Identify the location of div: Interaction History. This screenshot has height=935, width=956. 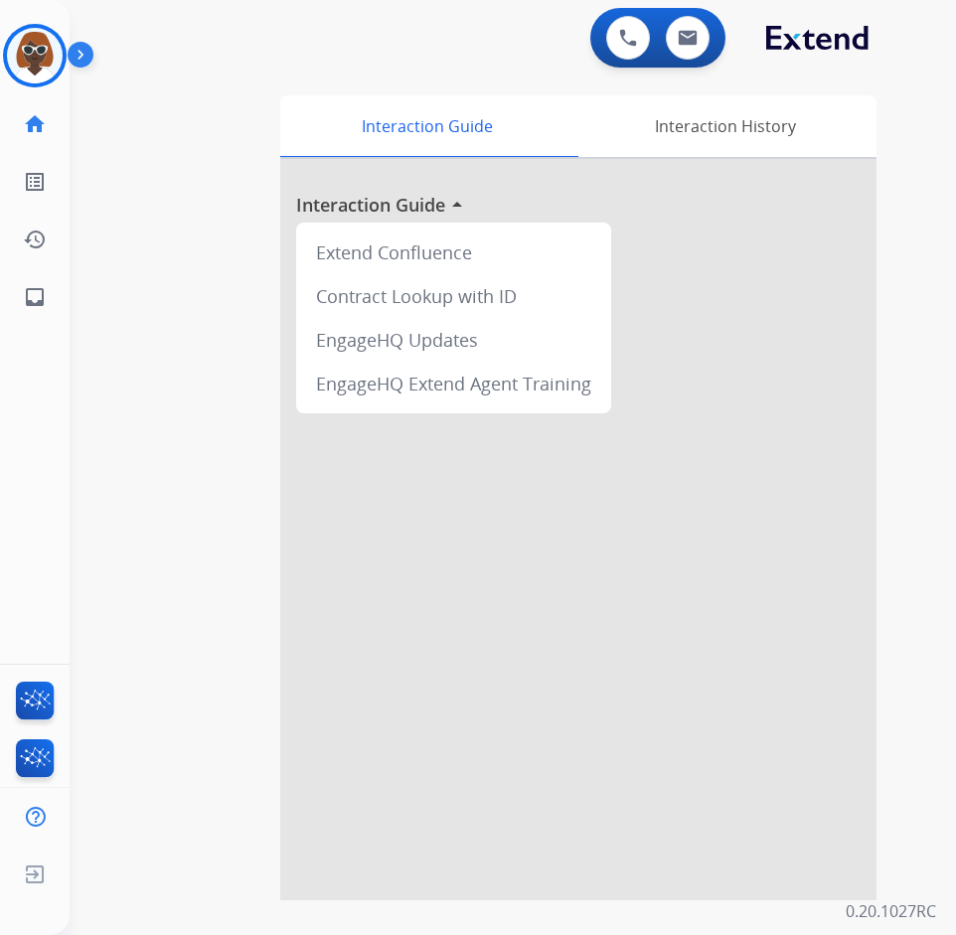
(725, 126).